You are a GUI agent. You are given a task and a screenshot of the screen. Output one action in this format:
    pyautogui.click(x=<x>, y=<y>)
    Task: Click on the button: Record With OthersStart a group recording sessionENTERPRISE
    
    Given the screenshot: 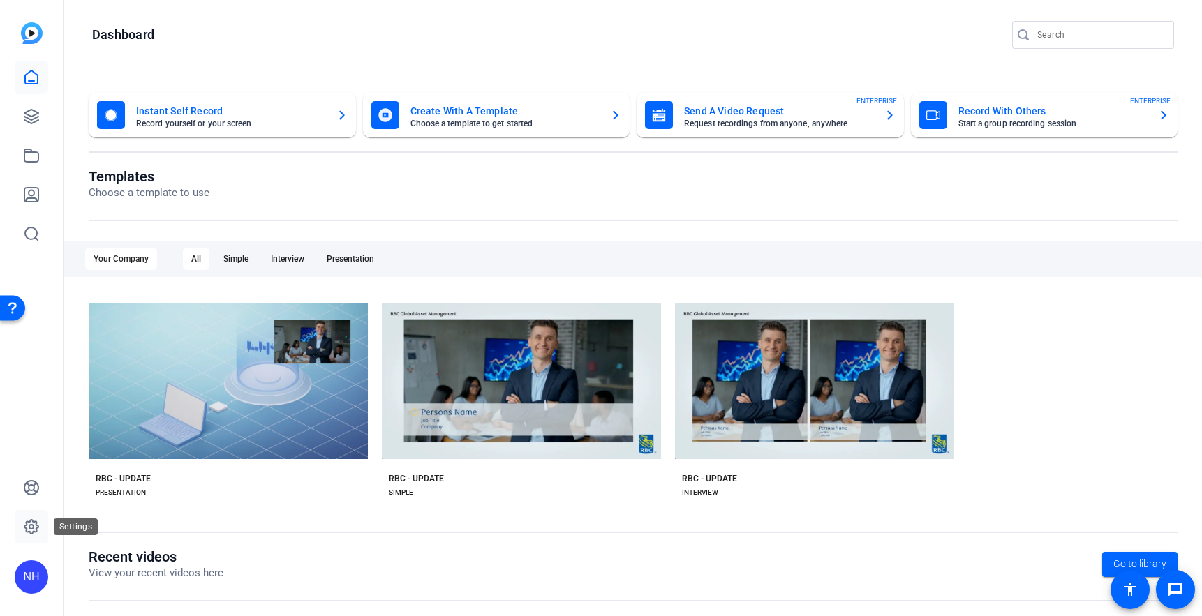 What is the action you would take?
    pyautogui.click(x=1044, y=115)
    